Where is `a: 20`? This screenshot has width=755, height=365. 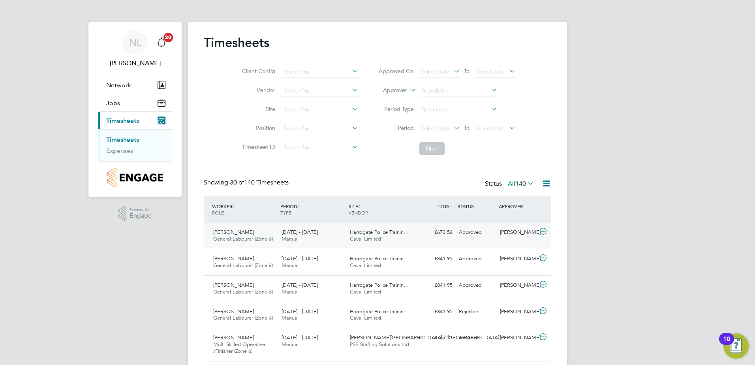 a: 20 is located at coordinates (161, 43).